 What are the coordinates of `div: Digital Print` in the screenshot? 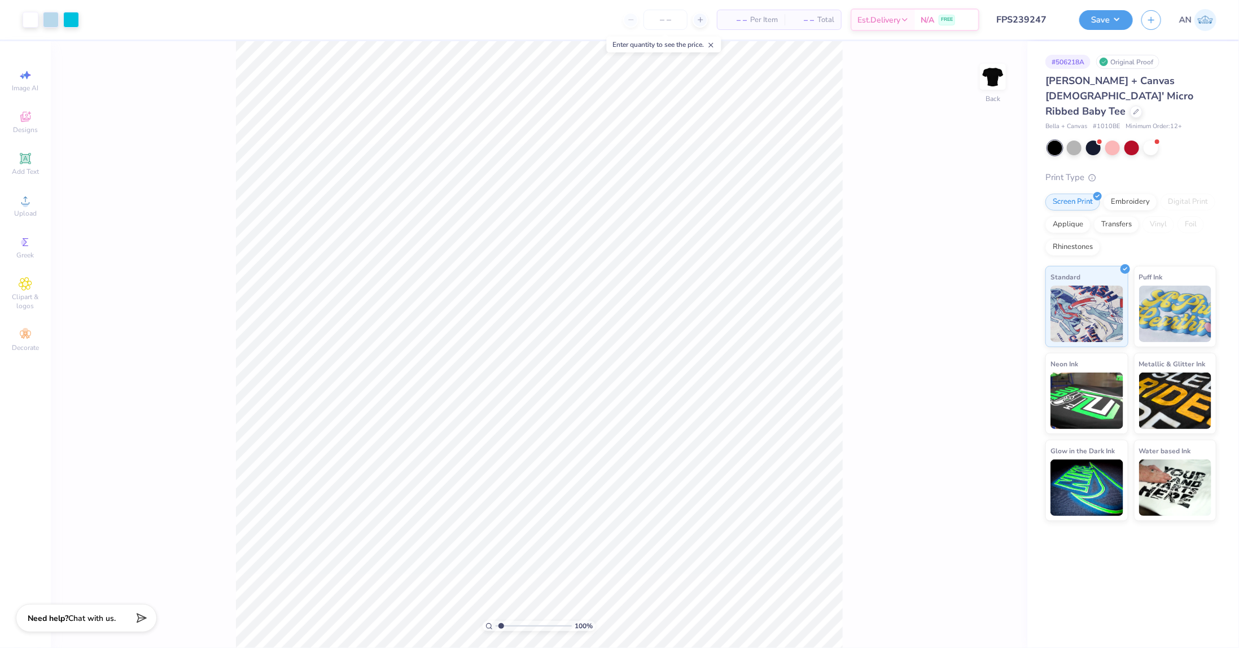 It's located at (1187, 202).